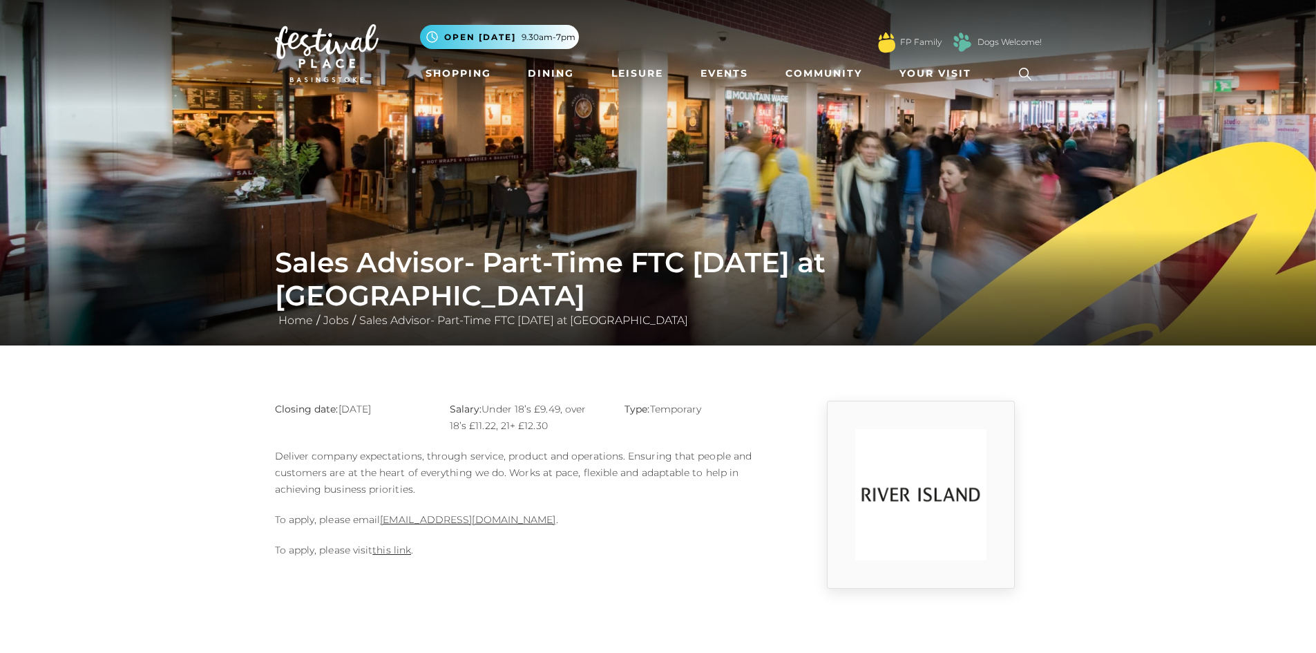 Image resolution: width=1316 pixels, height=653 pixels. Describe the element at coordinates (921, 494) in the screenshot. I see `img: 9_1554823252_w6od.png` at that location.